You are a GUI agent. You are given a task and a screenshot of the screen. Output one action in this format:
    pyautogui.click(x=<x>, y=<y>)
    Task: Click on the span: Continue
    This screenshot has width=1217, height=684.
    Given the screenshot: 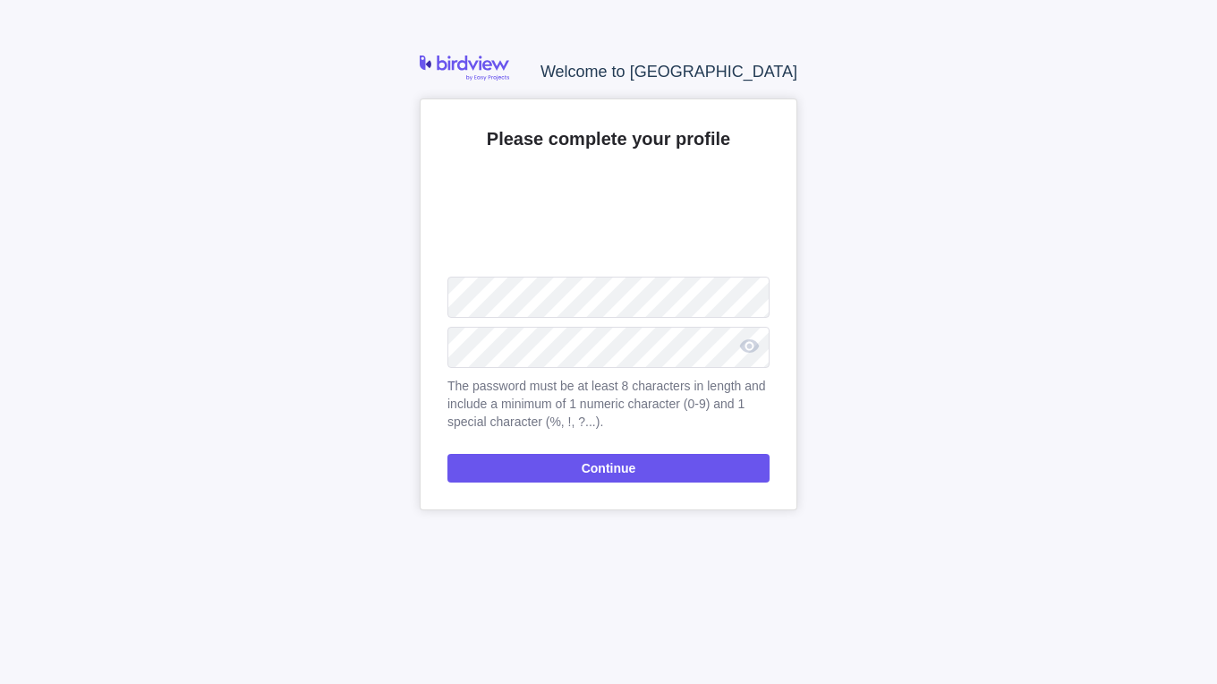 What is the action you would take?
    pyautogui.click(x=609, y=468)
    